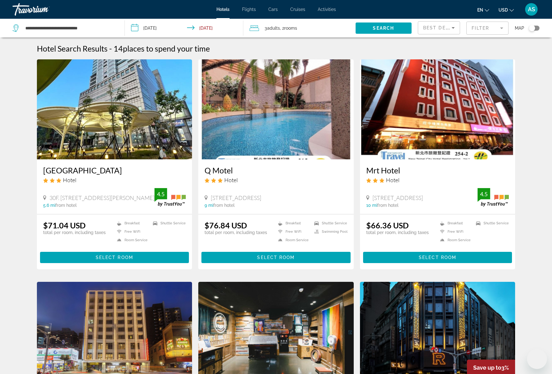 The width and height of the screenshot is (552, 374). I want to click on button: Change language, so click(483, 10).